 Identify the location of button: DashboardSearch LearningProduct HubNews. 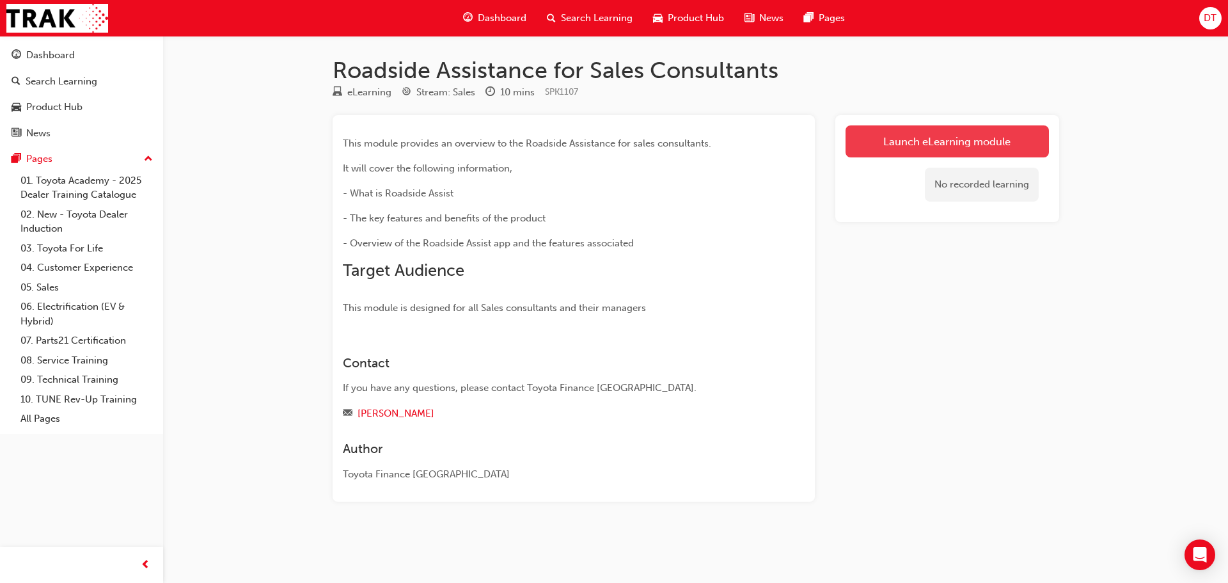
(81, 94).